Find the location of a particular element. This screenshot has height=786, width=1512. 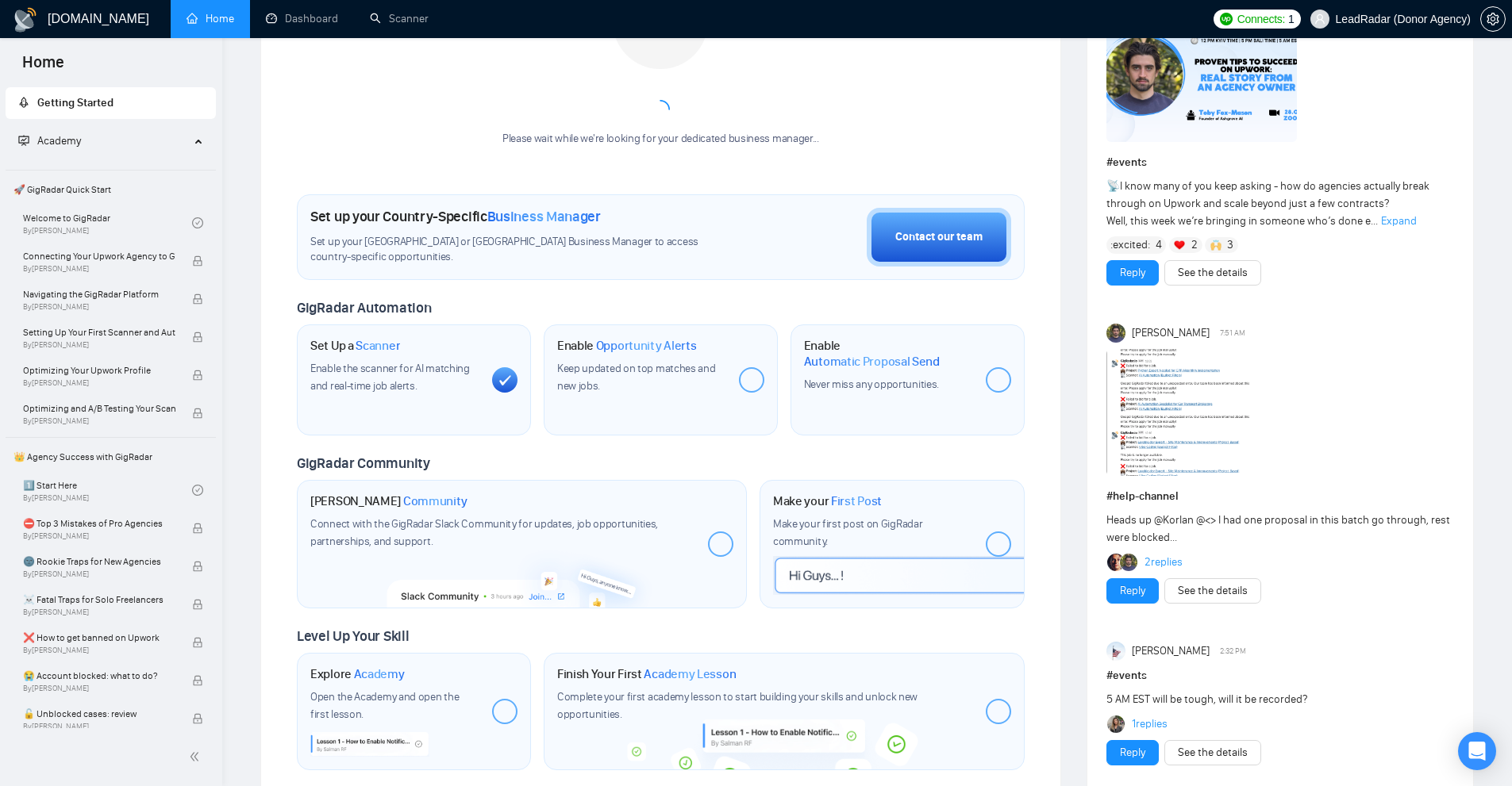

span: check-circle is located at coordinates (198, 223).